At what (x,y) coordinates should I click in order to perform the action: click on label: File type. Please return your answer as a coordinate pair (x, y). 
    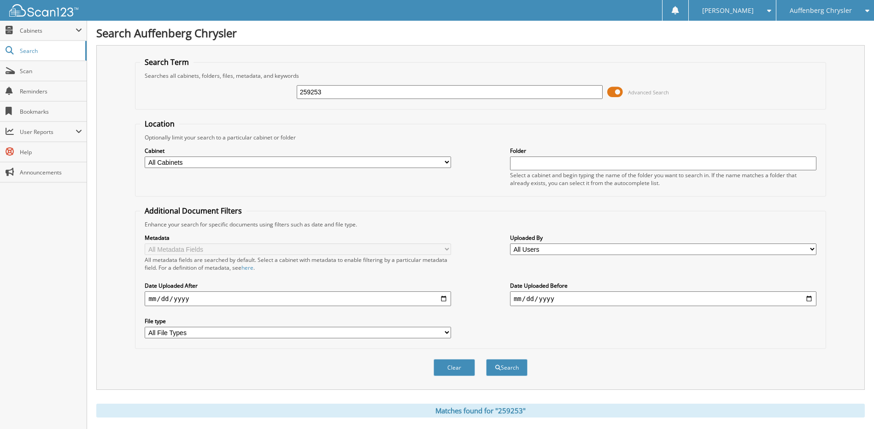
    Looking at the image, I should click on (298, 321).